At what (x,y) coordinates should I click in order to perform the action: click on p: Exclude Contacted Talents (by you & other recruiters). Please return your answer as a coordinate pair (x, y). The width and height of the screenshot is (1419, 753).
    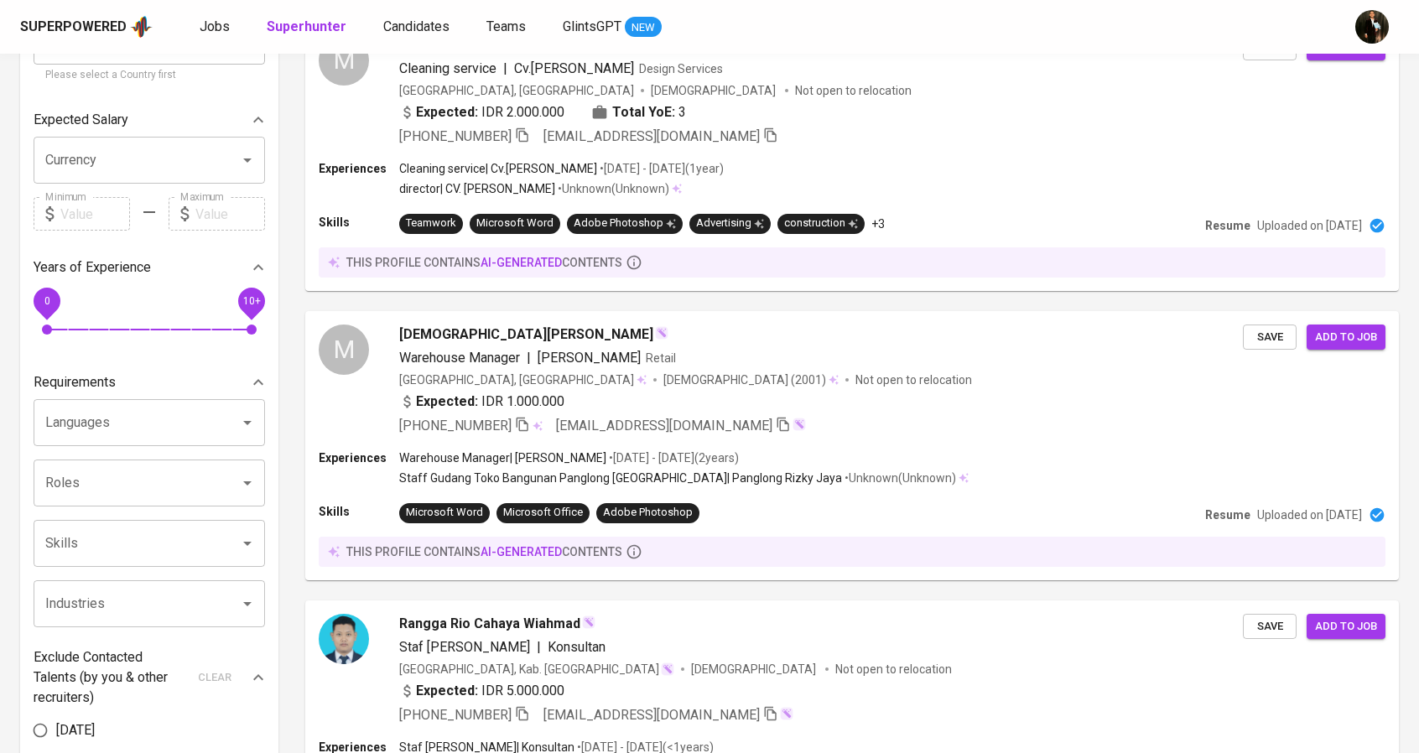
    Looking at the image, I should click on (111, 678).